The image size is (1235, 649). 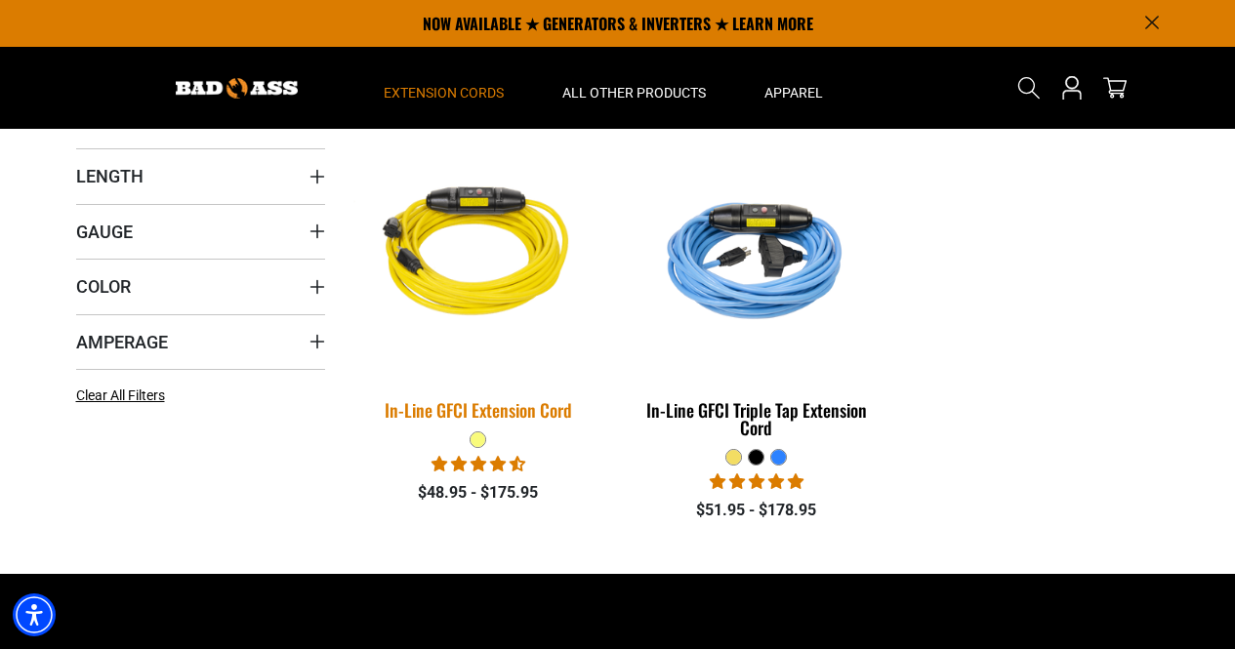 What do you see at coordinates (103, 286) in the screenshot?
I see `span: Color` at bounding box center [103, 286].